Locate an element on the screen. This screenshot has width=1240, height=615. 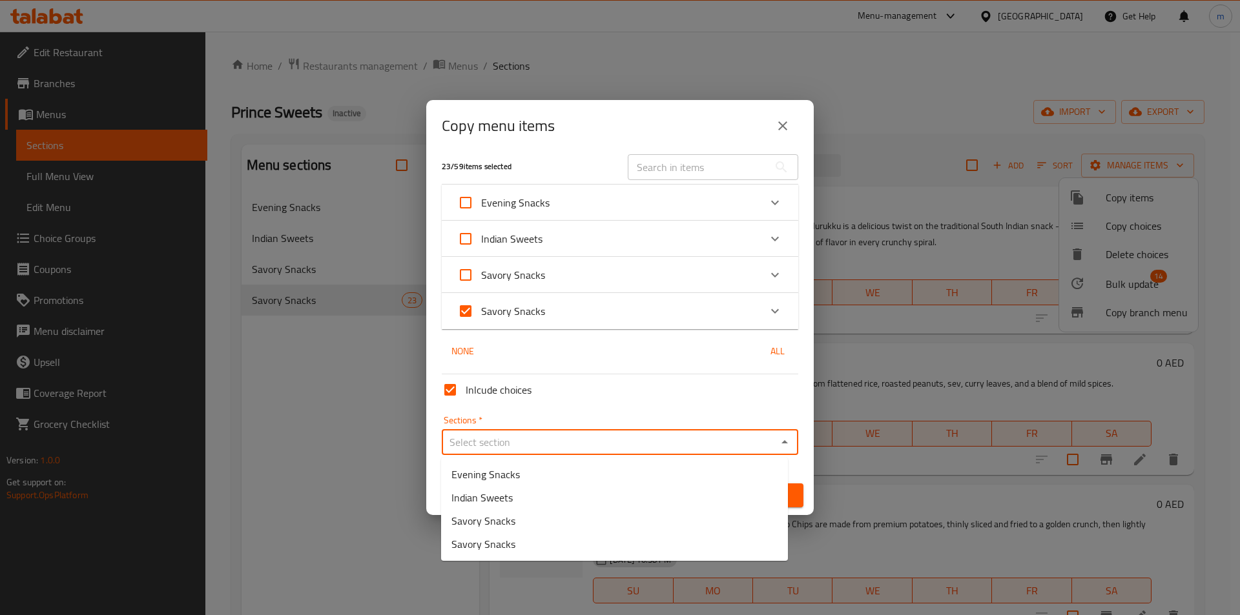
button: close is located at coordinates (782, 126).